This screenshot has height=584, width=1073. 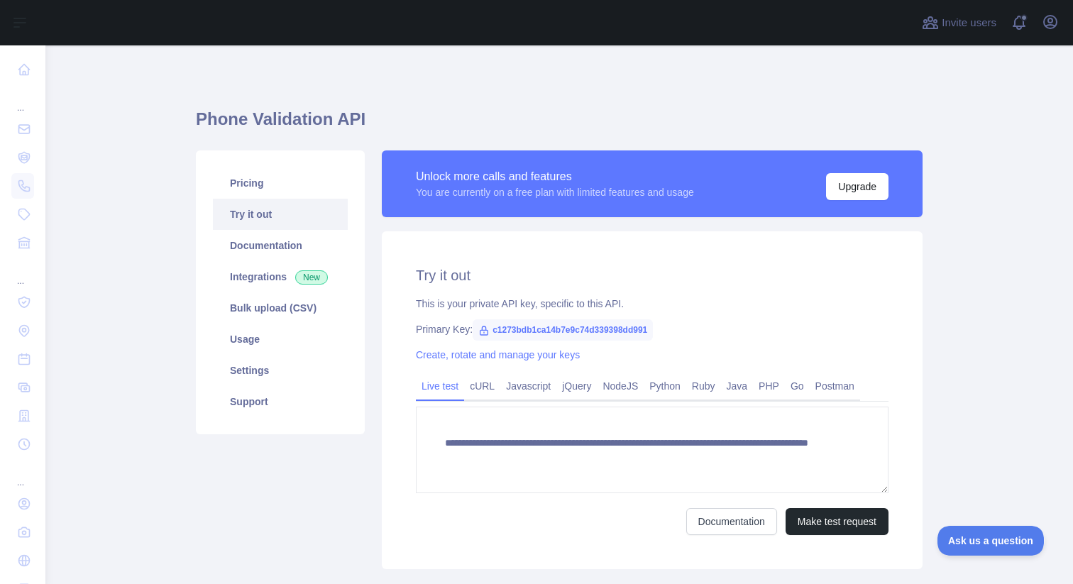 What do you see at coordinates (797, 386) in the screenshot?
I see `a: Go` at bounding box center [797, 386].